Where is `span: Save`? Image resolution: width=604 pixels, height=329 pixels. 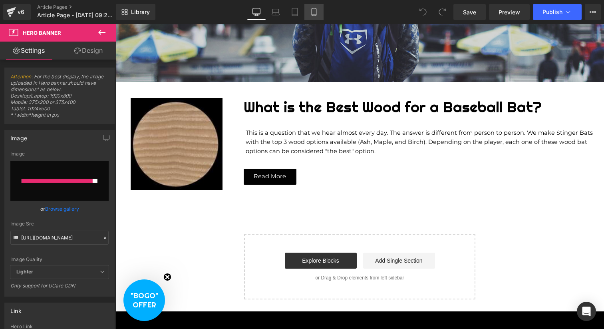 span: Save is located at coordinates (469, 12).